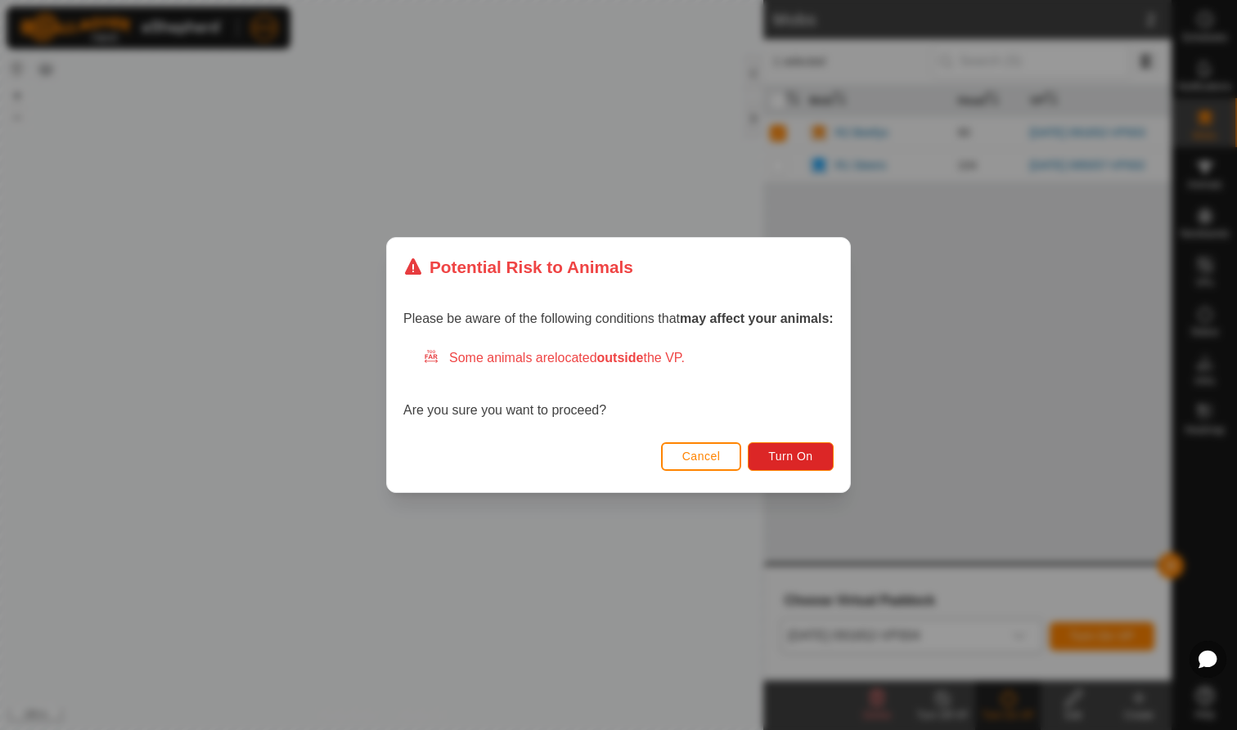 The height and width of the screenshot is (730, 1237). I want to click on strong: may affect your animals:, so click(757, 318).